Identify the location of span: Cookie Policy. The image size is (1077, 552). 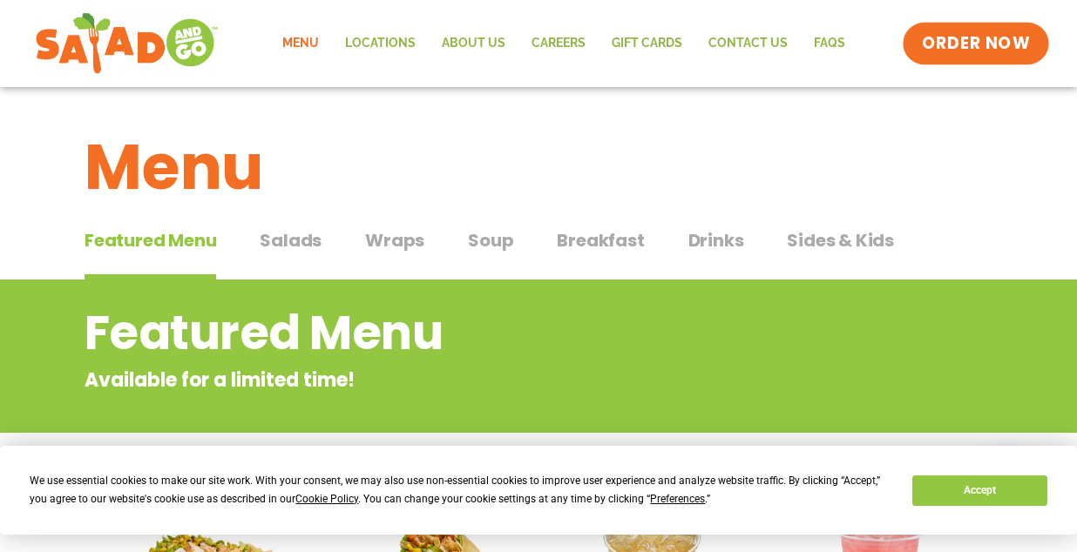
(327, 499).